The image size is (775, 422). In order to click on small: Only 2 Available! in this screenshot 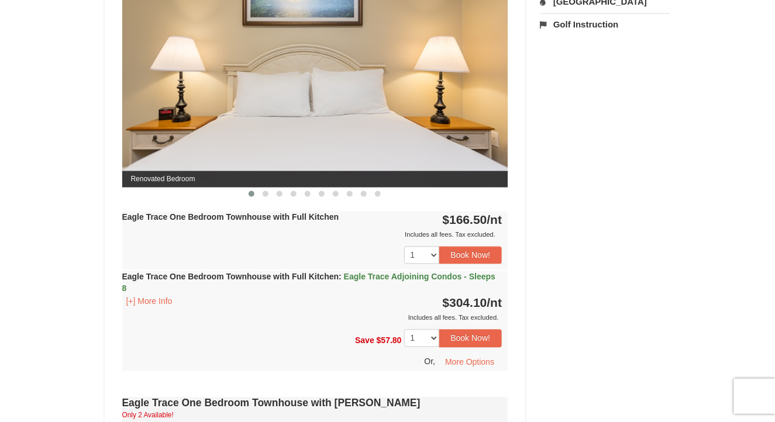, I will do `click(148, 416)`.